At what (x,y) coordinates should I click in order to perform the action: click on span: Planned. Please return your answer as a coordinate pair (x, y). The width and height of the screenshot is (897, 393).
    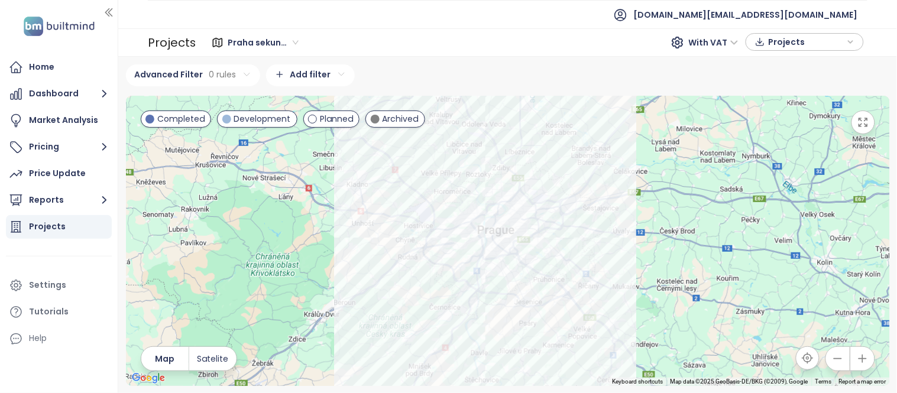
    Looking at the image, I should click on (337, 119).